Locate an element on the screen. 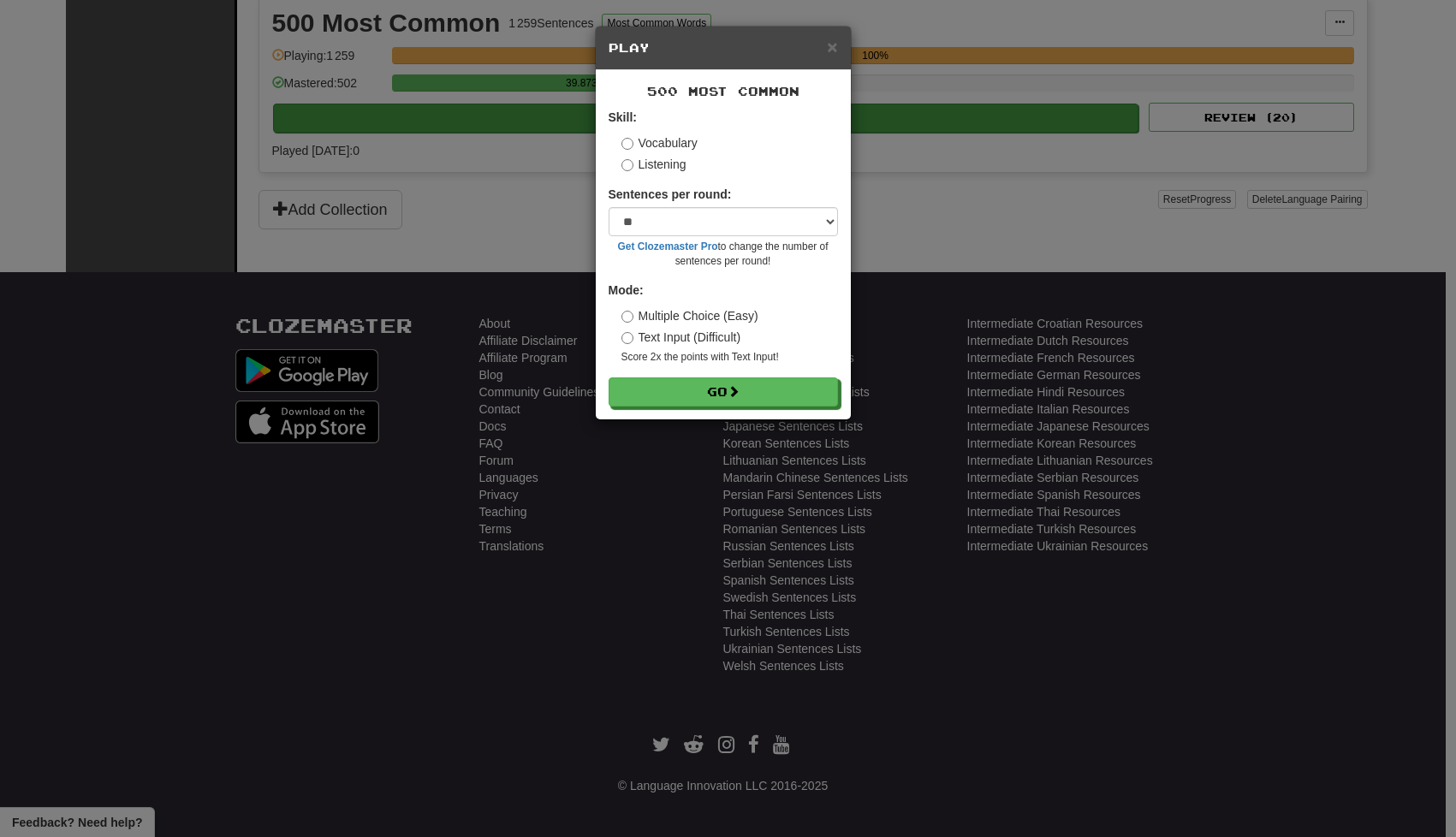 This screenshot has width=1456, height=837. strong: Skill: is located at coordinates (623, 117).